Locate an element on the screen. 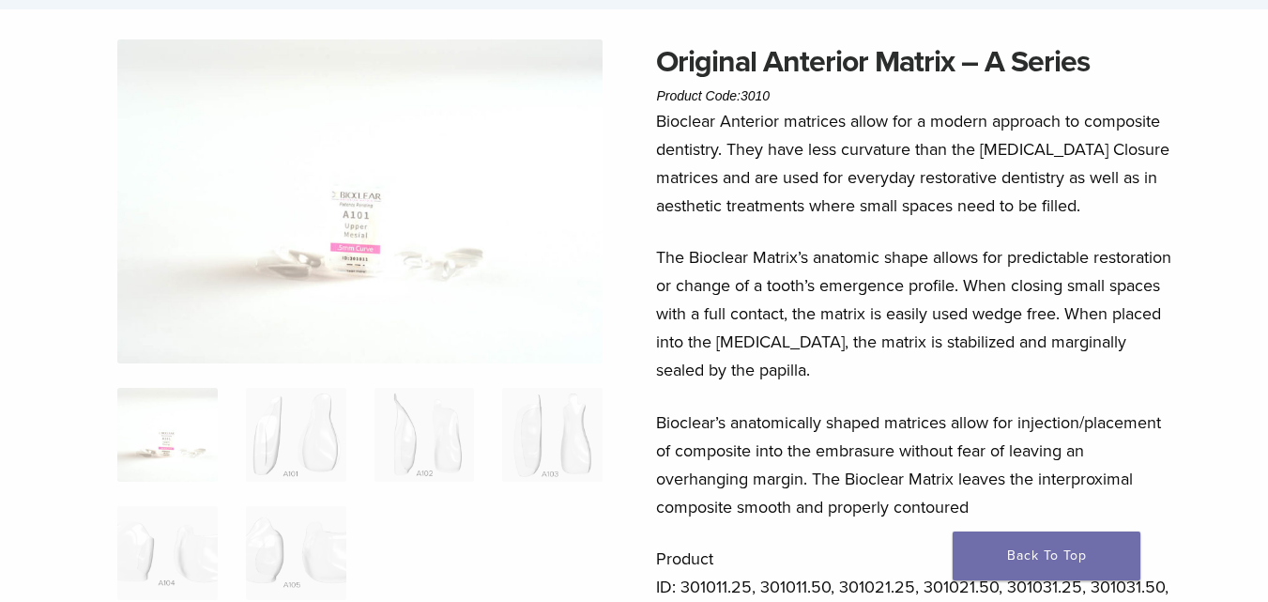  span: Product Code: is located at coordinates (712, 96).